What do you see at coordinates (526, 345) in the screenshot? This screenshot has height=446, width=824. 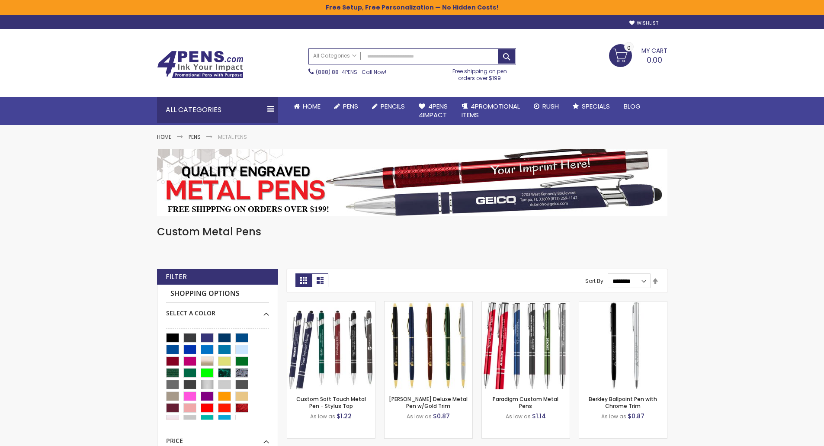 I see `img: Paradigm Plus Custom Metal Pens` at bounding box center [526, 345].